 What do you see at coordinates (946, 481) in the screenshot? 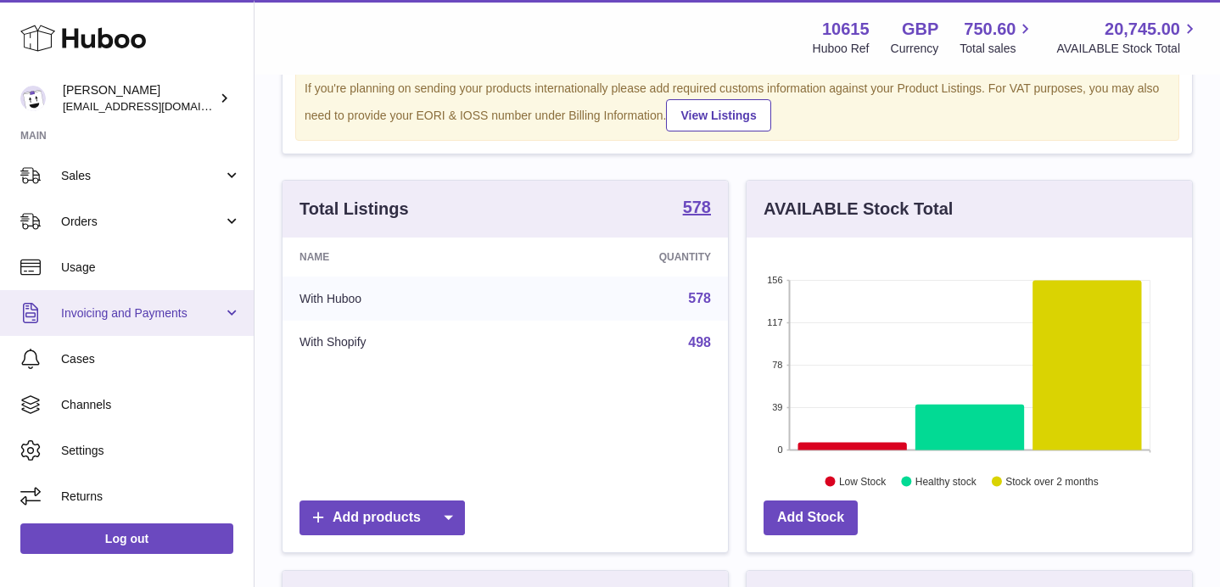
I see `text: Healthy stock` at bounding box center [946, 481].